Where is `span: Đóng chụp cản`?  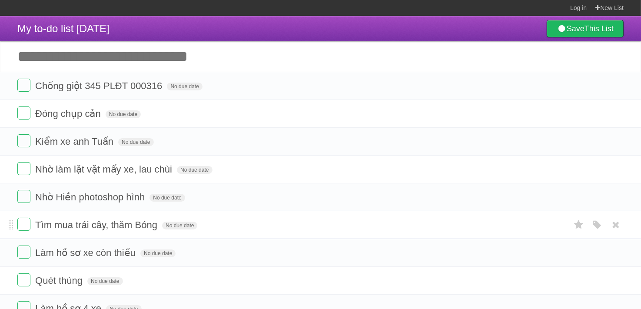
span: Đóng chụp cản is located at coordinates (69, 113).